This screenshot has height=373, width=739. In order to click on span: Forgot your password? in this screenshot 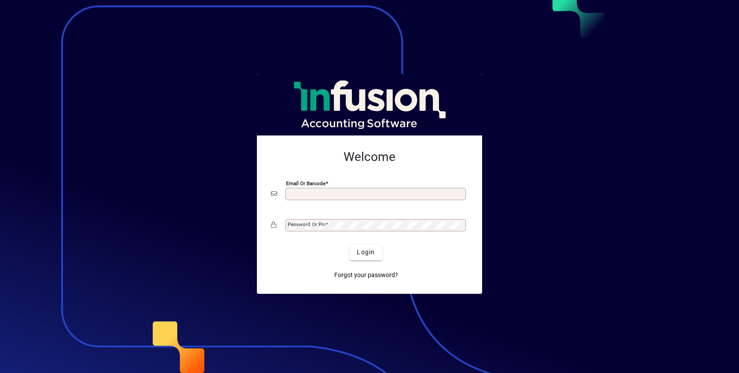, I will do `click(366, 275)`.